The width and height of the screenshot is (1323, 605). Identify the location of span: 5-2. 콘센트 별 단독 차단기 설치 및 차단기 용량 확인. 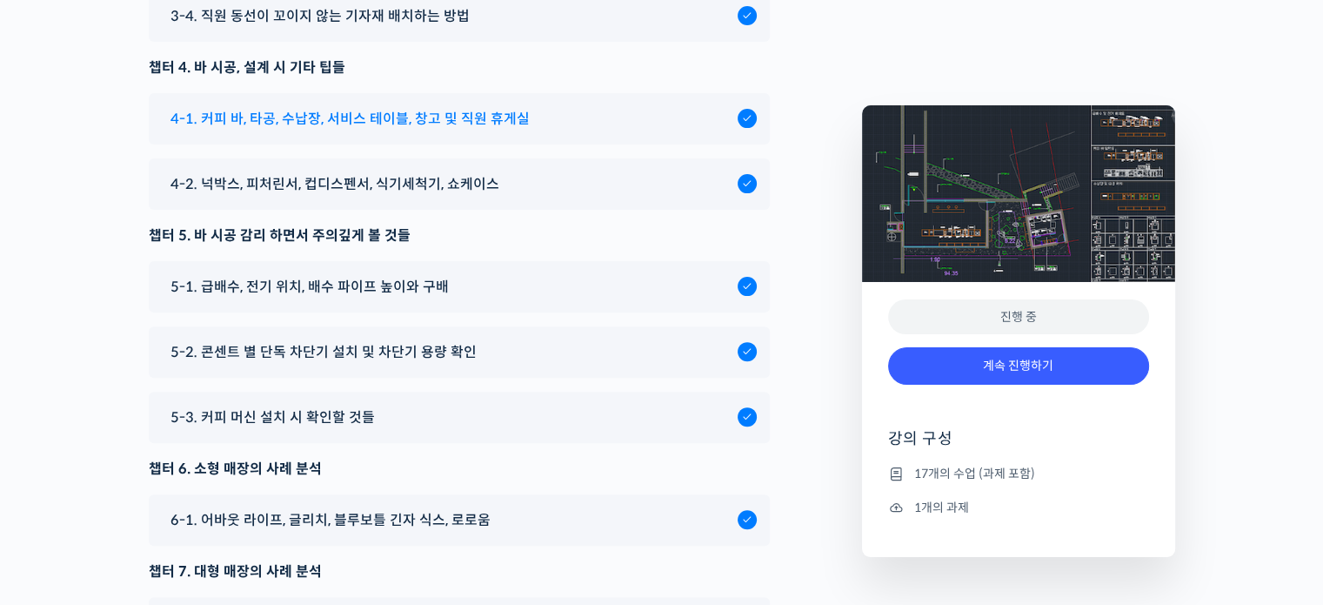
(324, 352).